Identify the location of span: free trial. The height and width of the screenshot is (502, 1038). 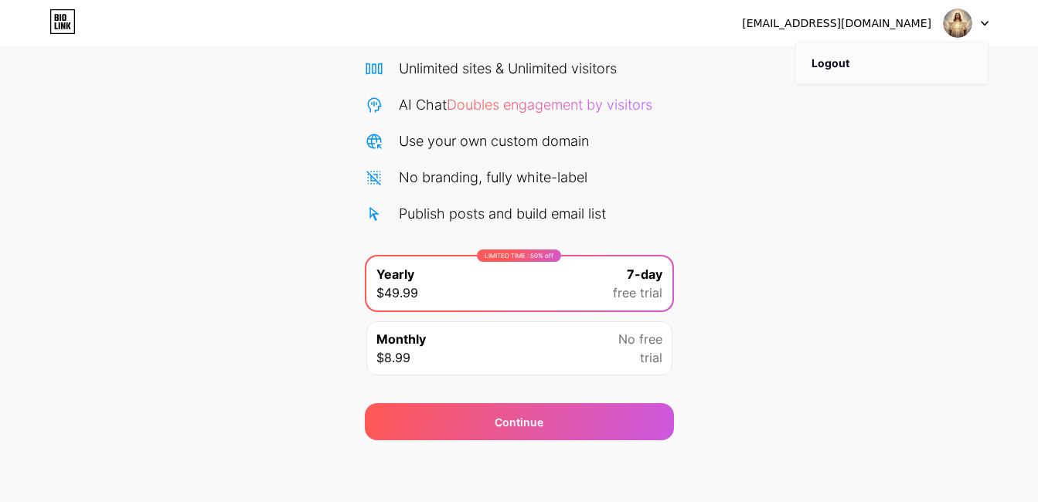
(638, 293).